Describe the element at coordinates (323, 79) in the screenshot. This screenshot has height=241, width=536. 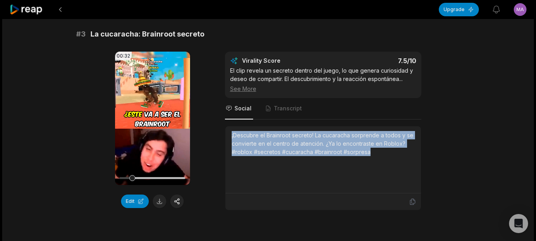
I see `div: El clip revela un secreto dentro del juego, lo que genera curiosidad y deseo de compartir. El des...` at that location.